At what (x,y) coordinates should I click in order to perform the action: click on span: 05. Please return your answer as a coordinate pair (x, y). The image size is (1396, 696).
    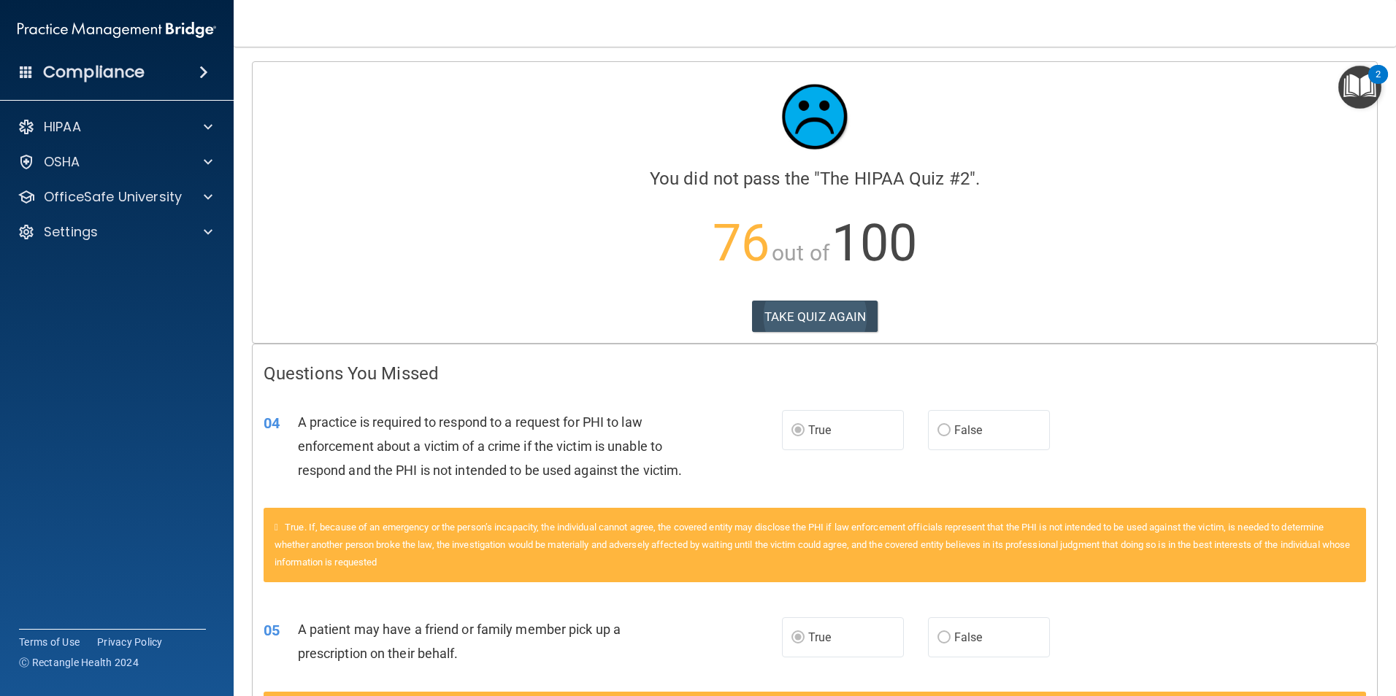
    Looking at the image, I should click on (272, 631).